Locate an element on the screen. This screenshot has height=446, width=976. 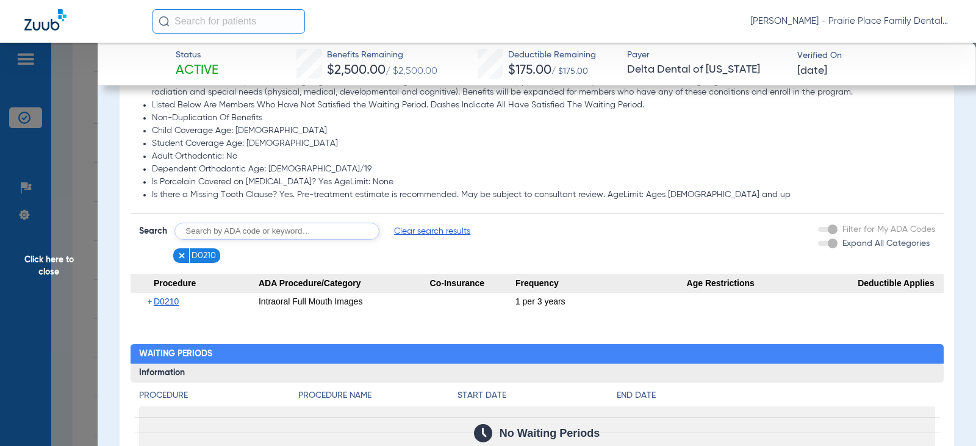
span: Benefits Remaining is located at coordinates (382, 55).